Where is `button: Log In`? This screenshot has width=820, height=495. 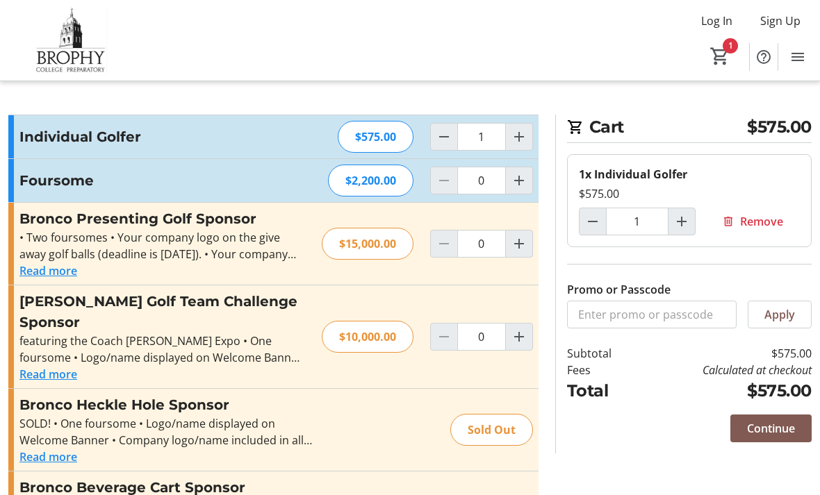 button: Log In is located at coordinates (716, 21).